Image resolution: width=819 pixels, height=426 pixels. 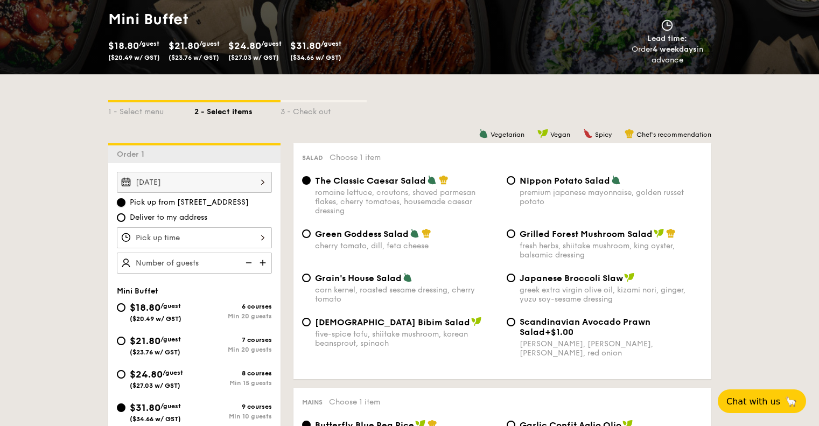 What do you see at coordinates (233, 373) in the screenshot?
I see `div: 8 courses` at bounding box center [233, 373].